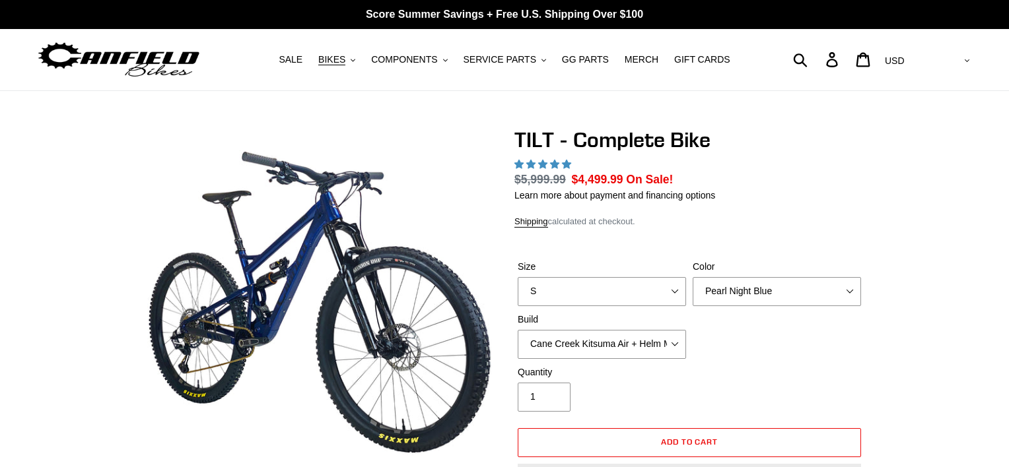 The width and height of the screenshot is (1009, 467). What do you see at coordinates (531, 222) in the screenshot?
I see `a: Shipping` at bounding box center [531, 222].